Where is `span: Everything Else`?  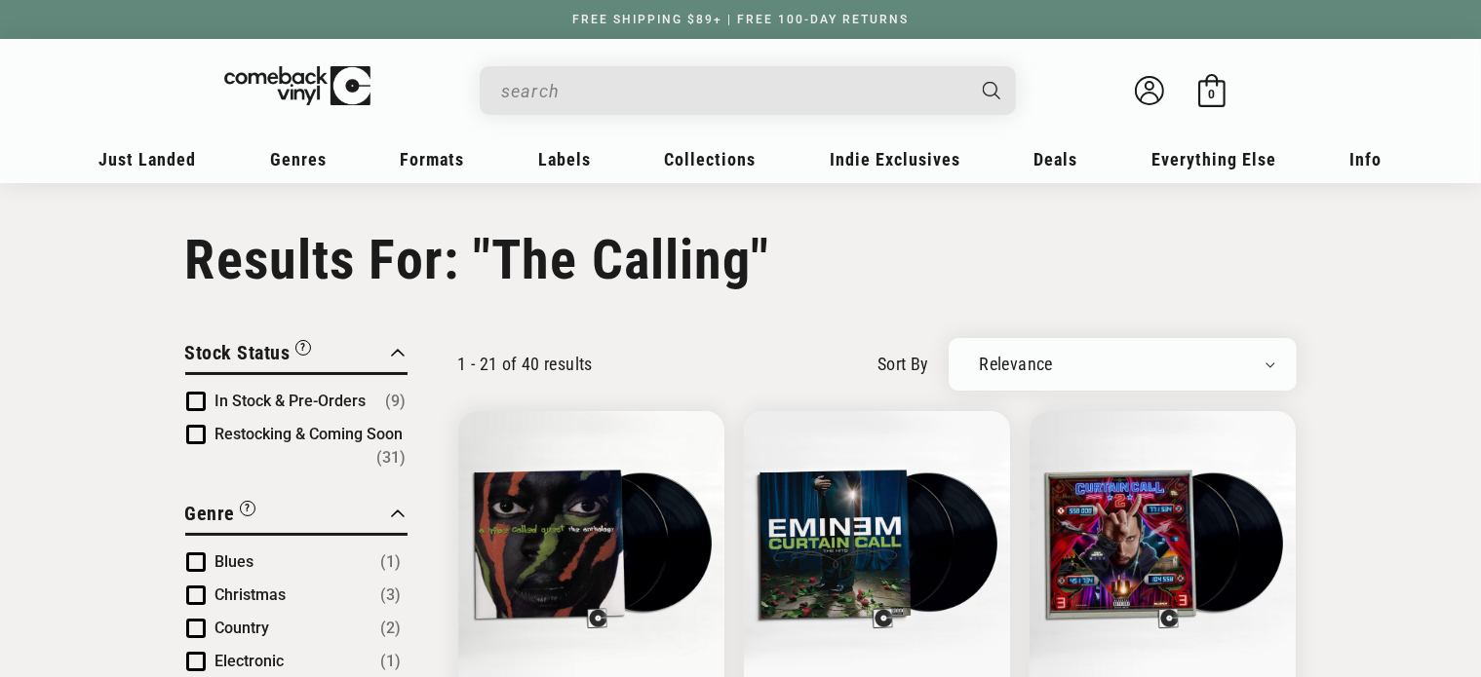
span: Everything Else is located at coordinates (1213, 159).